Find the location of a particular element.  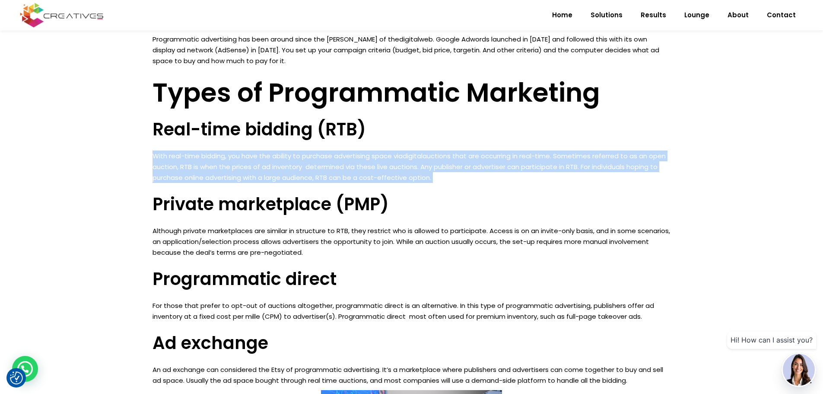

a: Home is located at coordinates (562, 15).